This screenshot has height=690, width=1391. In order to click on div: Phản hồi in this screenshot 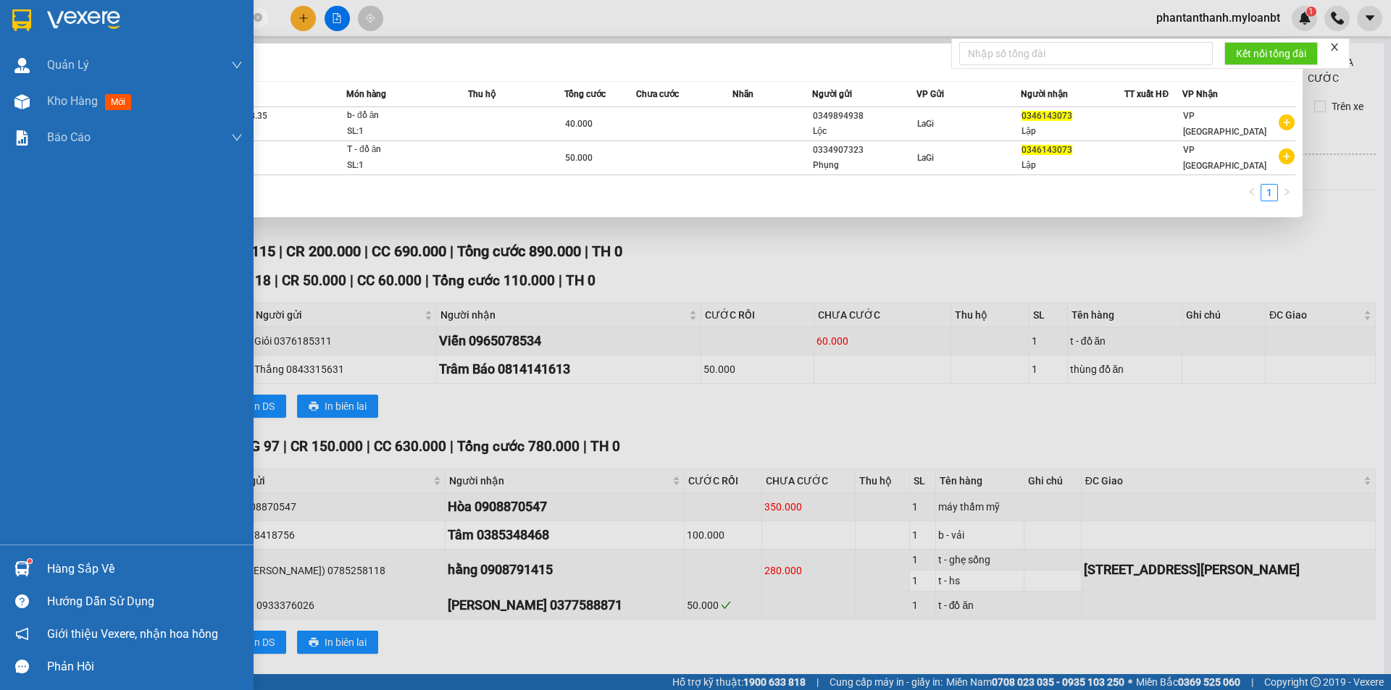, I will do `click(145, 667)`.